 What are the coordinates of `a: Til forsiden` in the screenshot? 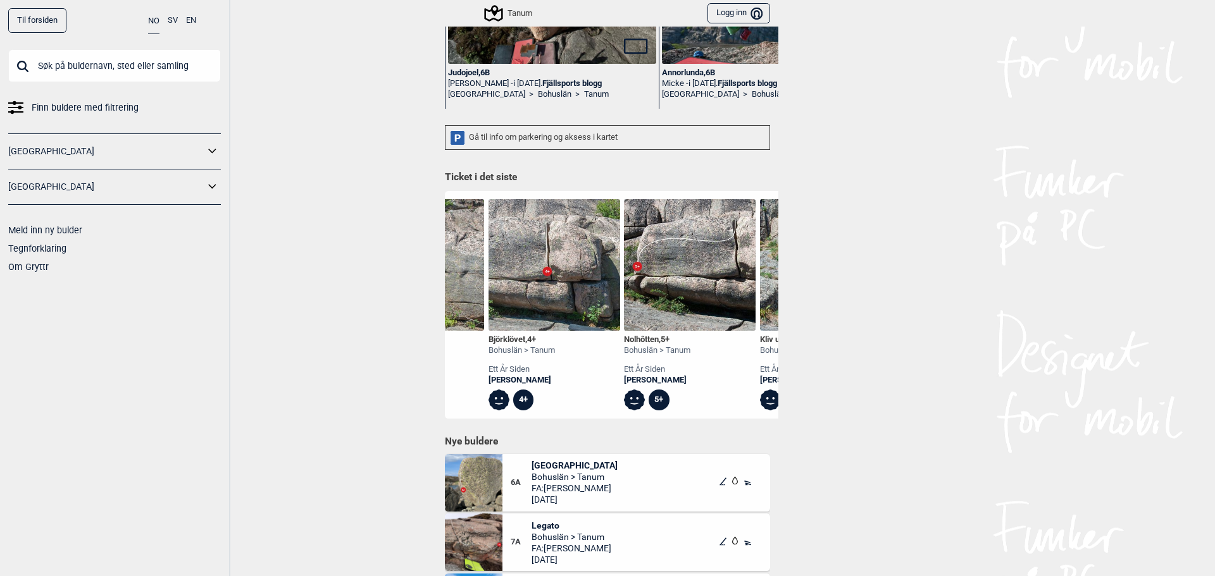 It's located at (37, 20).